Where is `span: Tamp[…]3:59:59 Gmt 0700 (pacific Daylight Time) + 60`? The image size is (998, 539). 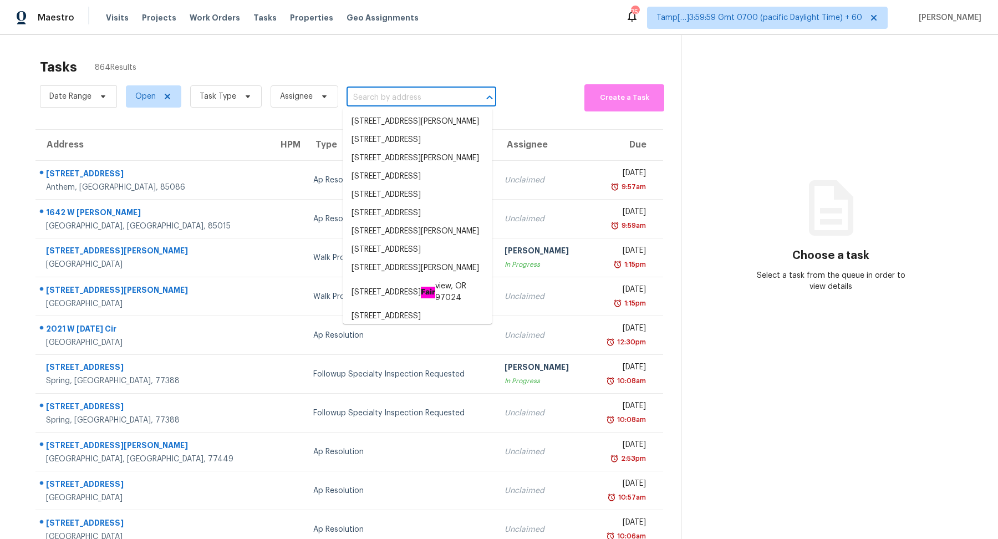
span: Tamp[…]3:59:59 Gmt 0700 (pacific Daylight Time) + 60 is located at coordinates (759, 18).